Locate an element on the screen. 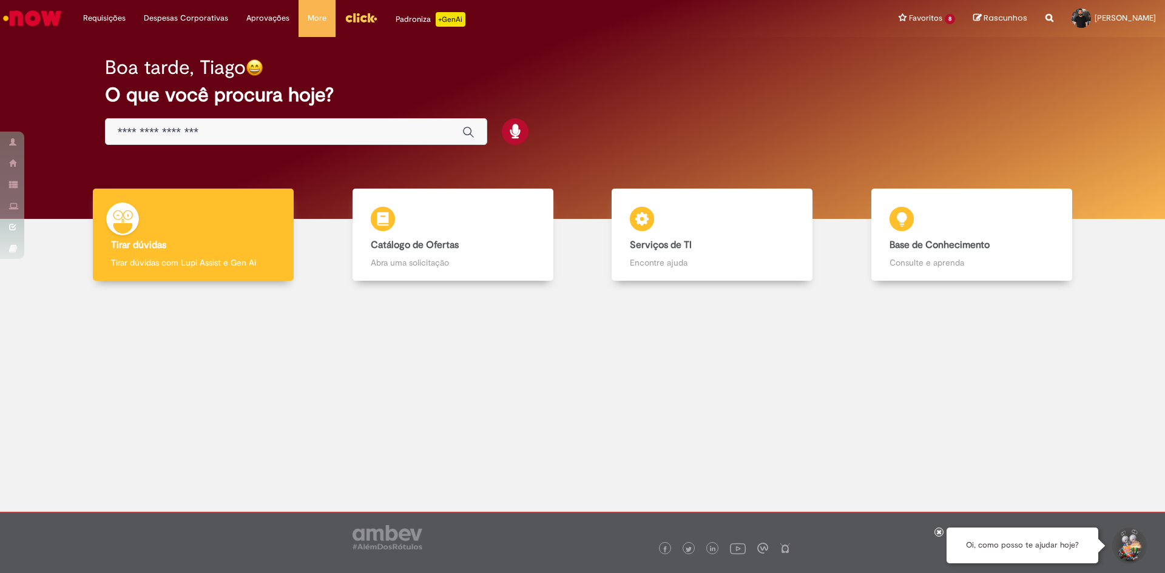  span: More is located at coordinates (317, 18).